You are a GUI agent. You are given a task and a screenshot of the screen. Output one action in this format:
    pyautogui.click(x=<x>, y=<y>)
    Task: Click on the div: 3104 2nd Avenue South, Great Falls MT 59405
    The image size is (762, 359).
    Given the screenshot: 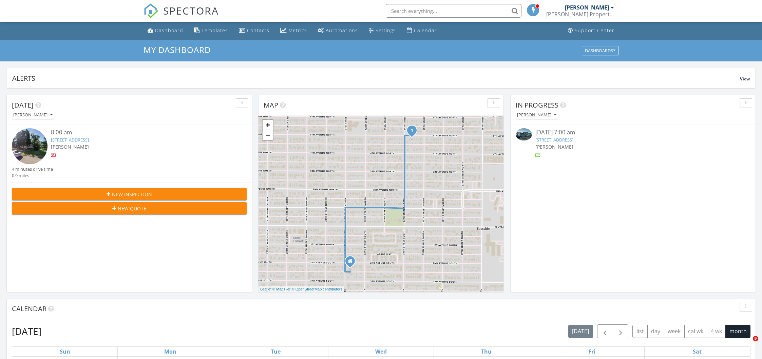 What is the action you would take?
    pyautogui.click(x=352, y=263)
    